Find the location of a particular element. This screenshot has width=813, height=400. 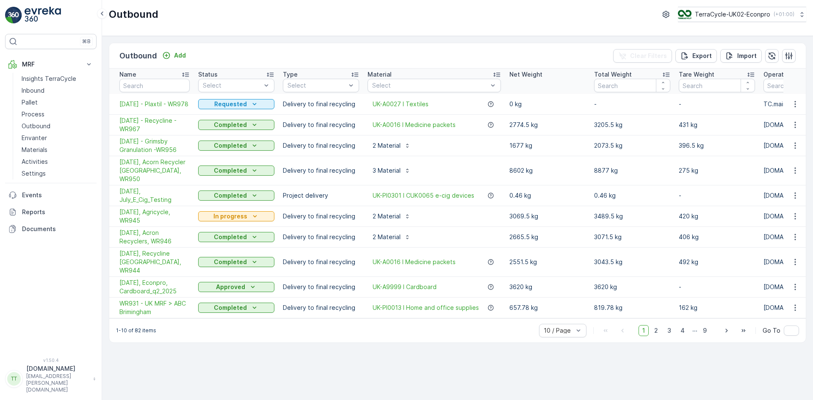

span: 4 is located at coordinates (683, 331).